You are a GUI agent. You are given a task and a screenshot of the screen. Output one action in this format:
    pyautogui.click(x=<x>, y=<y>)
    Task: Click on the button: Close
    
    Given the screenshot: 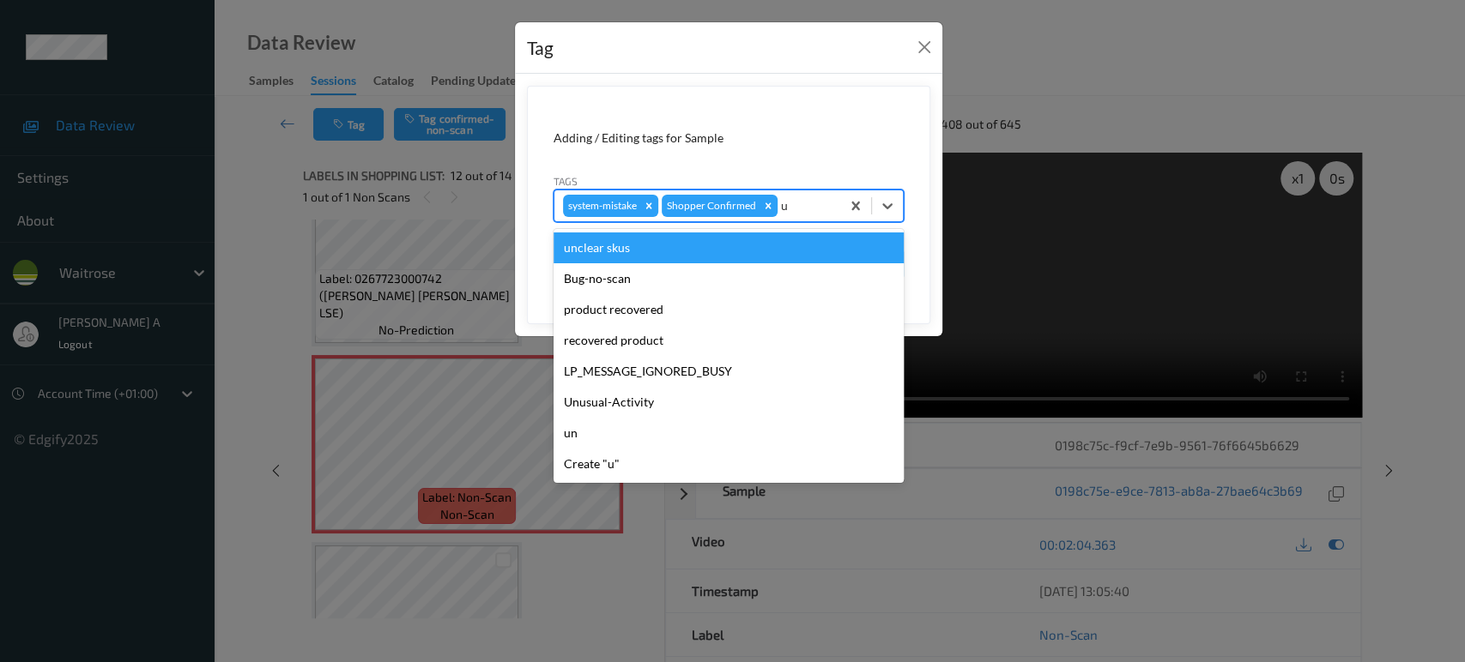 What is the action you would take?
    pyautogui.click(x=924, y=47)
    